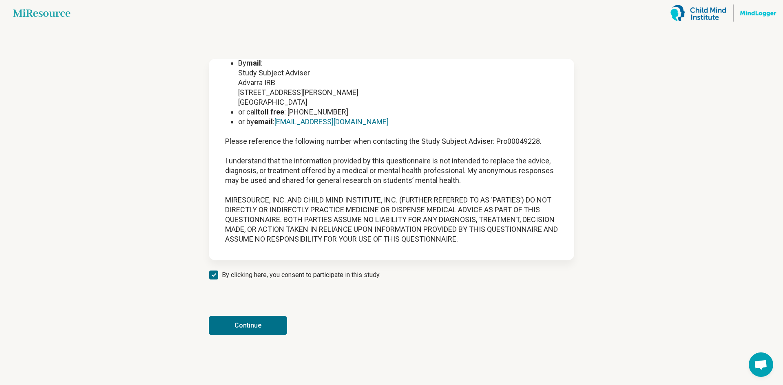  Describe the element at coordinates (301, 275) in the screenshot. I see `span: By clicking here, you consent to participate in this study.` at that location.